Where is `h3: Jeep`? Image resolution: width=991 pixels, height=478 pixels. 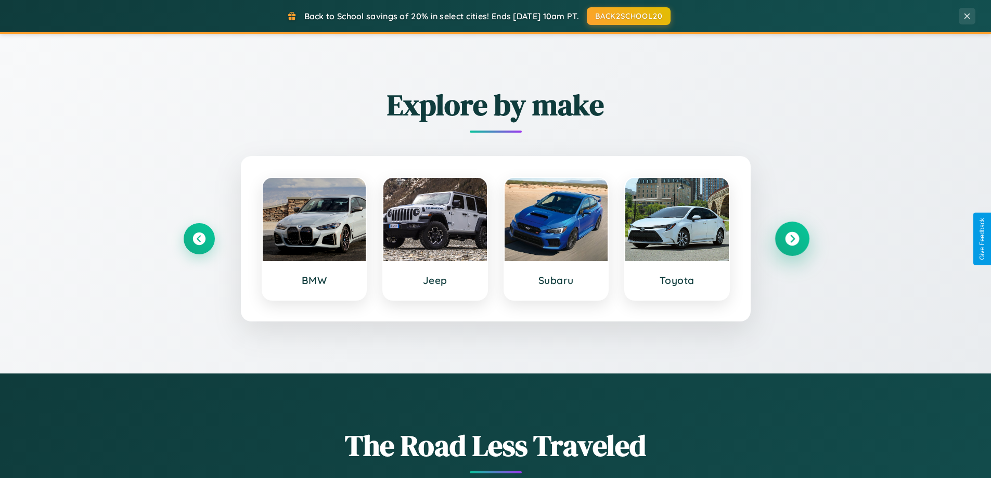
h3: Jeep is located at coordinates (435, 280).